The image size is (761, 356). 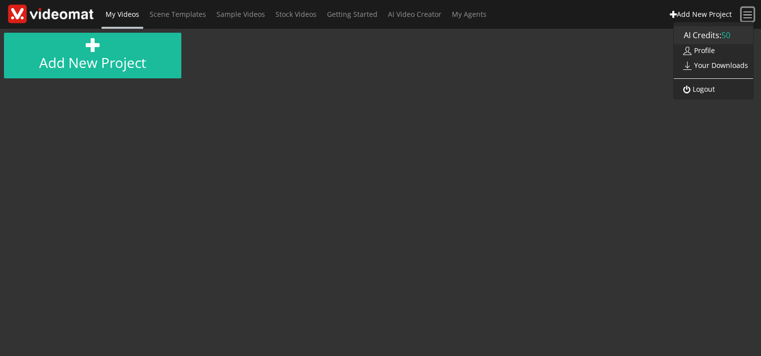 I want to click on a: Your Downloads, so click(x=713, y=65).